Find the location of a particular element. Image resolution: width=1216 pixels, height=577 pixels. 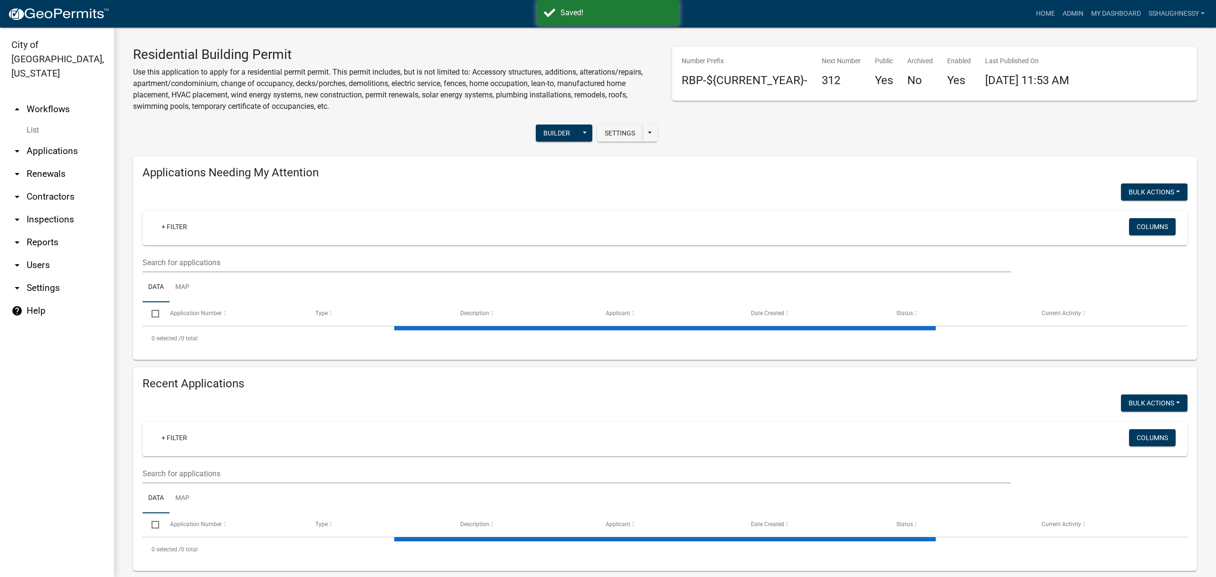

button: Builder is located at coordinates (557, 133).